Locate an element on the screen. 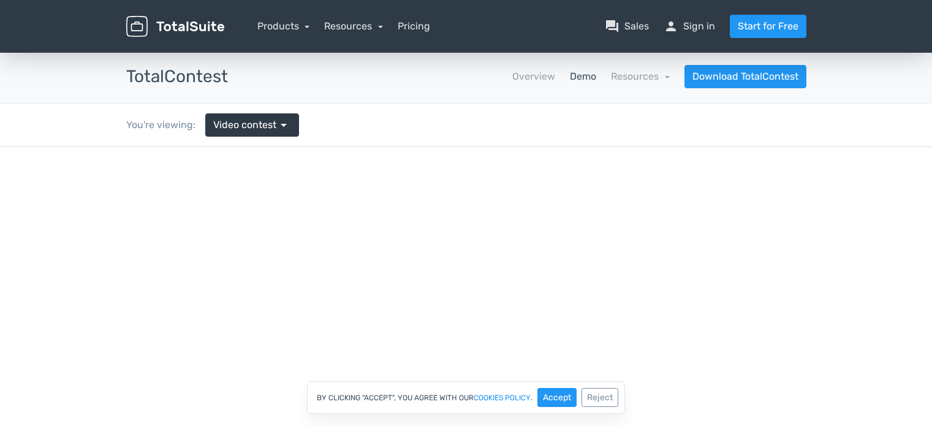 The height and width of the screenshot is (426, 932). img: TotalSuite for WordPress is located at coordinates (175, 26).